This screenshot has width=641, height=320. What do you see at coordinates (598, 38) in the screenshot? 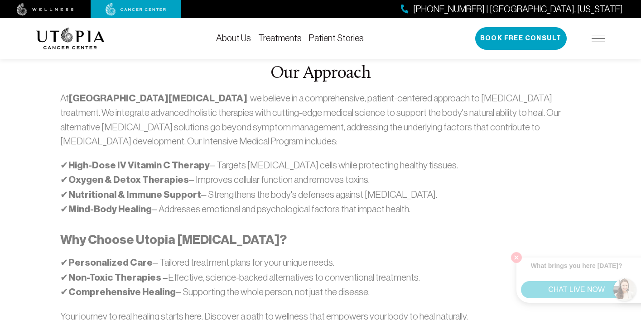
I see `img: icon-hamburger` at bounding box center [598, 38].